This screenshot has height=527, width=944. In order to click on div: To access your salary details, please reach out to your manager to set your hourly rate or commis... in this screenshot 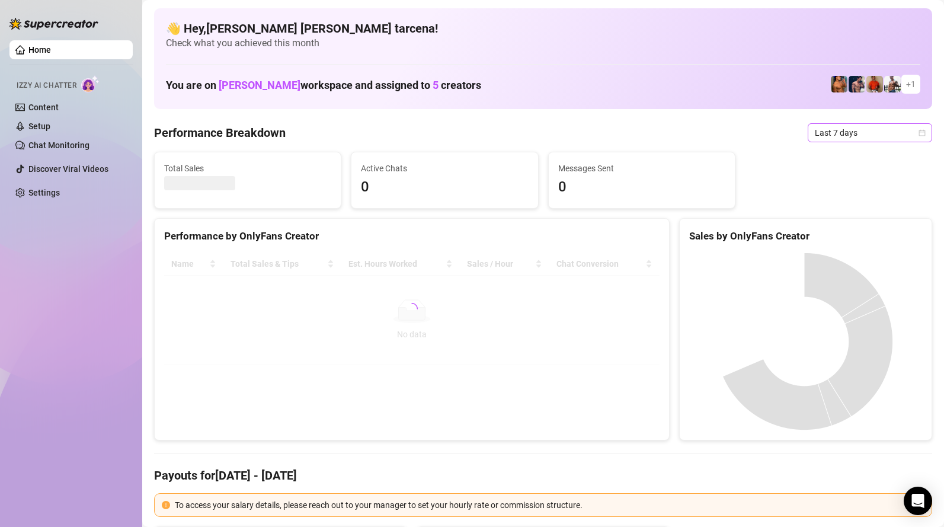, I will do `click(549, 505)`.